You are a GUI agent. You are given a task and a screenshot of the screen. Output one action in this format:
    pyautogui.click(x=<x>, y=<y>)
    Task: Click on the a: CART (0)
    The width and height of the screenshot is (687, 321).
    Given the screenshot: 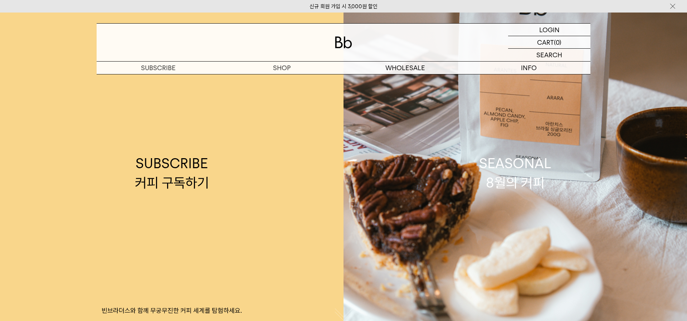 What is the action you would take?
    pyautogui.click(x=550, y=42)
    